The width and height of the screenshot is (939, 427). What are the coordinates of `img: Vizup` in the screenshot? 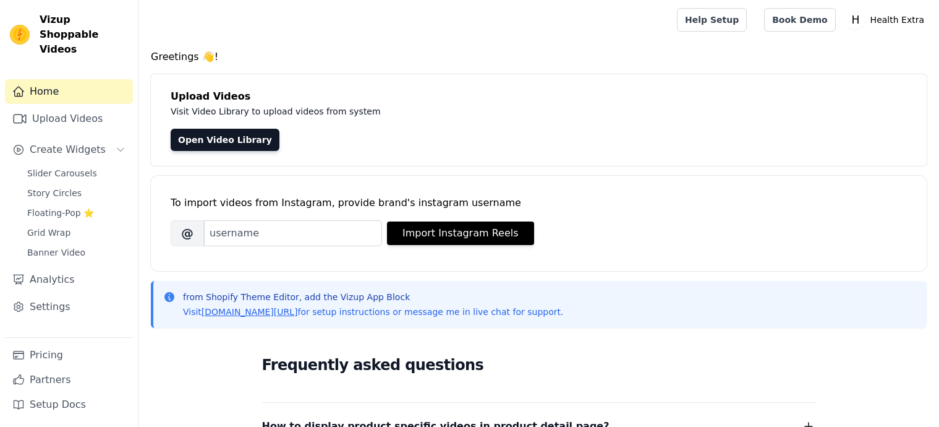 It's located at (20, 35).